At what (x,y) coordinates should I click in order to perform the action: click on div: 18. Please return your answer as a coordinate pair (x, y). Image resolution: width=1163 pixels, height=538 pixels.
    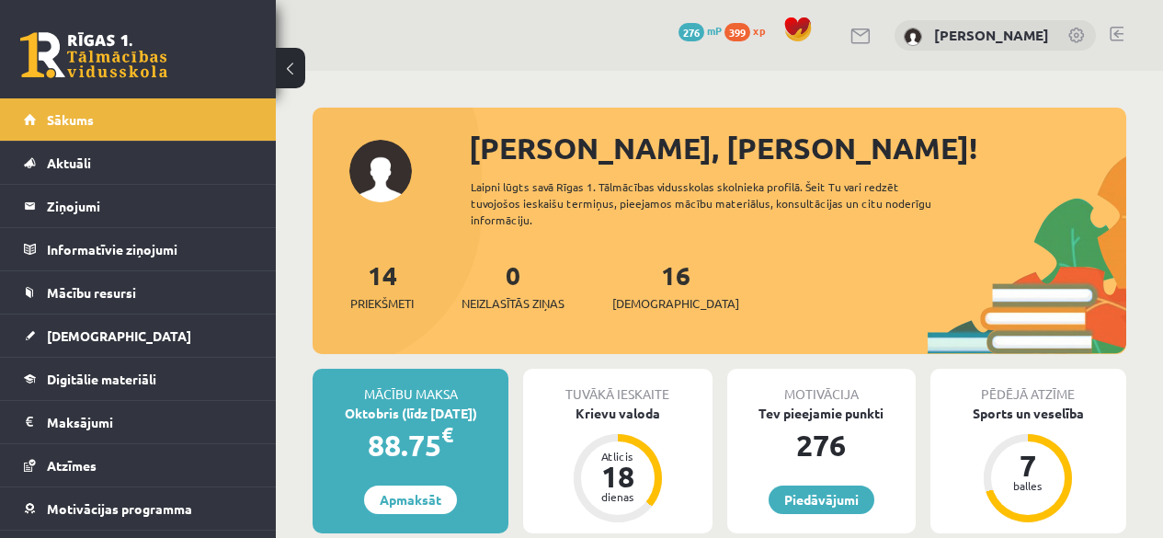
    Looking at the image, I should click on (618, 476).